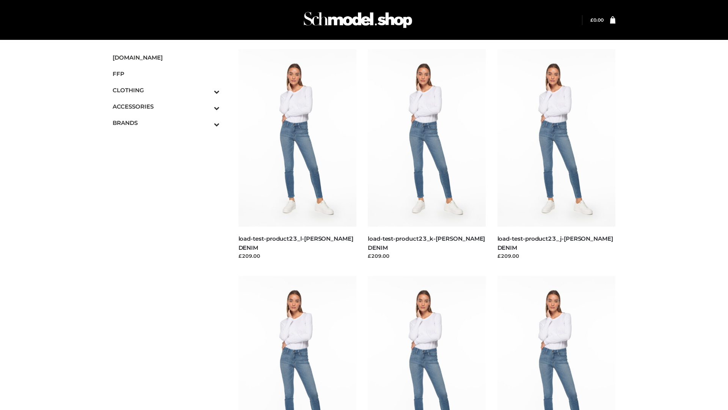 The image size is (728, 410). I want to click on a: ACCESSORIESToggle Submenu, so click(166, 106).